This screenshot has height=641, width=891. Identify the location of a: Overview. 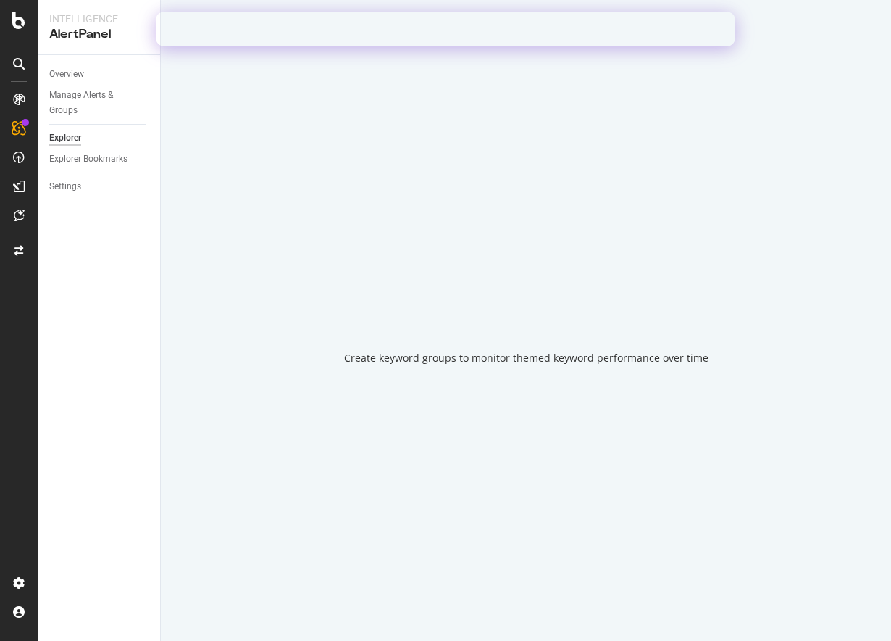
(99, 74).